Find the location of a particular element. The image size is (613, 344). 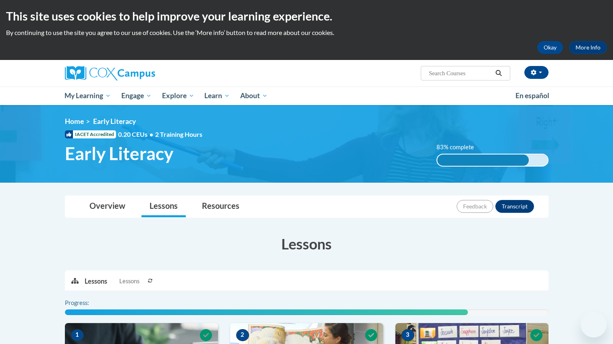

a: Explore is located at coordinates (178, 96).